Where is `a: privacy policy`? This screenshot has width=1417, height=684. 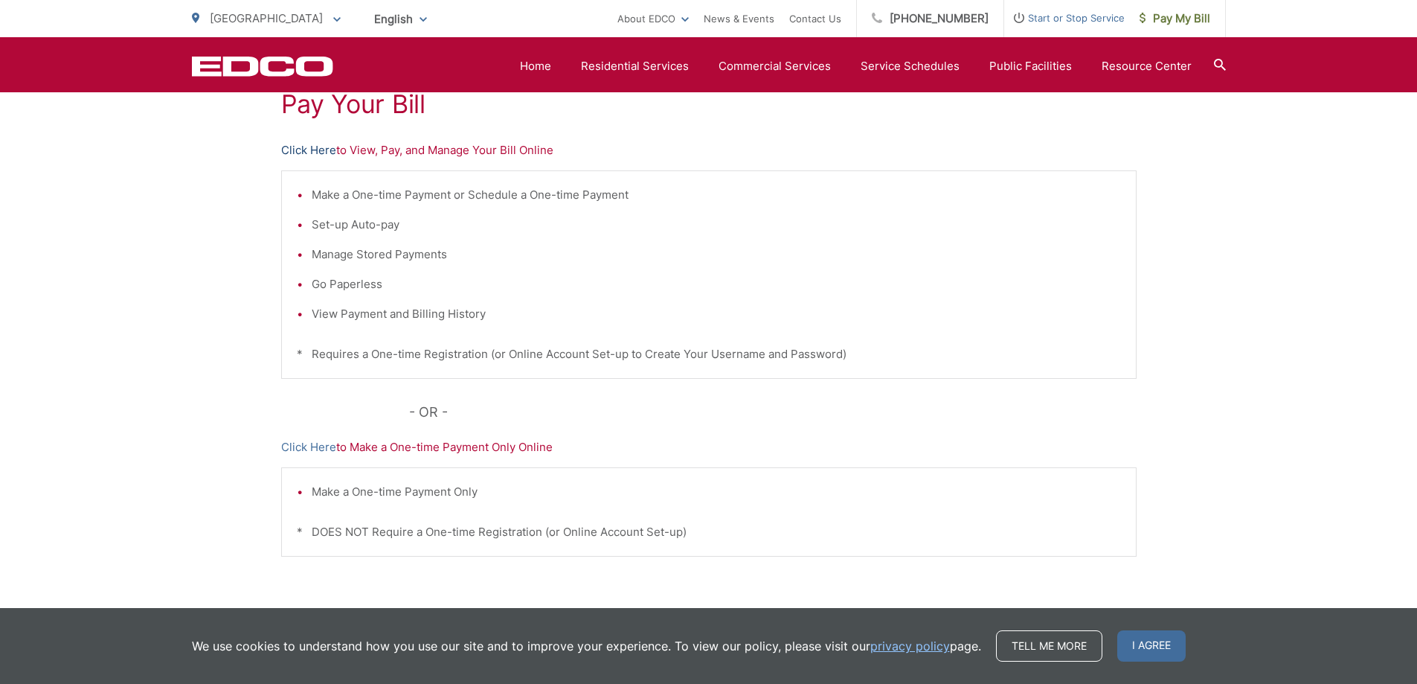 a: privacy policy is located at coordinates (910, 646).